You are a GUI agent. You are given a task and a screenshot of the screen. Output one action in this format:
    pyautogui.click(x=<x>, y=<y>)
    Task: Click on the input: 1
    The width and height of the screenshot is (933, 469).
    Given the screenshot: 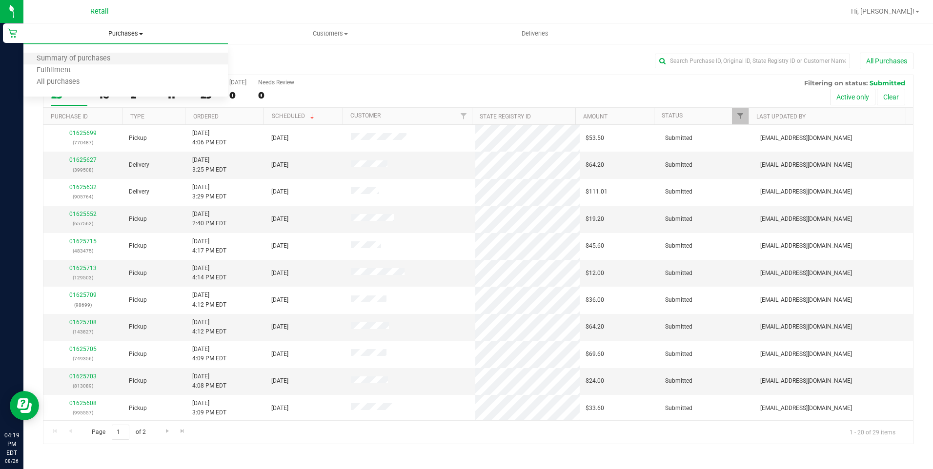 What is the action you would take?
    pyautogui.click(x=120, y=432)
    